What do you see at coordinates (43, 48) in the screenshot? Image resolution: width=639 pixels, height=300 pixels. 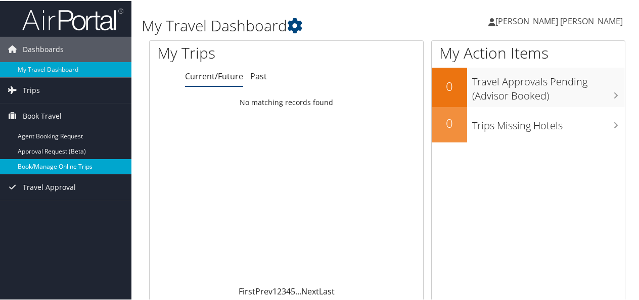 I see `span: Dashboards` at bounding box center [43, 48].